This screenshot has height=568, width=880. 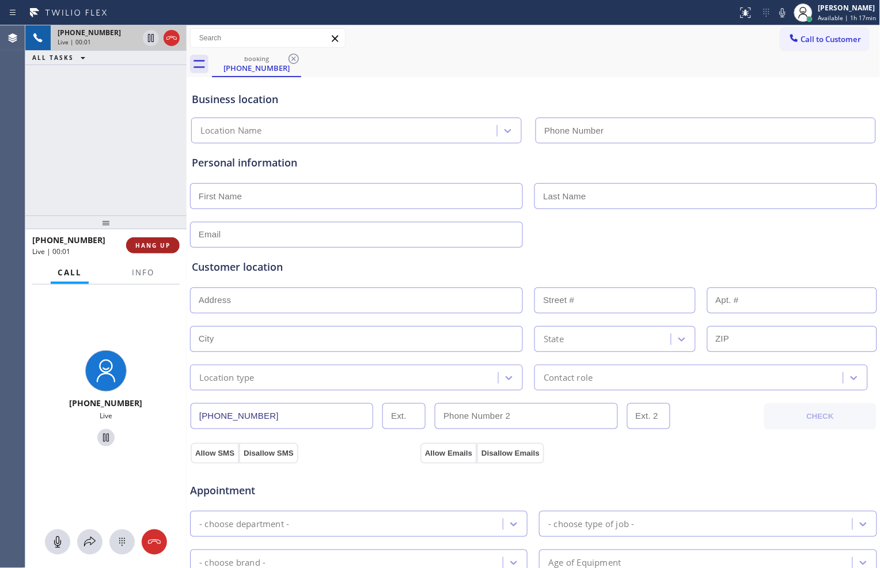 What do you see at coordinates (554, 339) in the screenshot?
I see `div: State` at bounding box center [554, 339].